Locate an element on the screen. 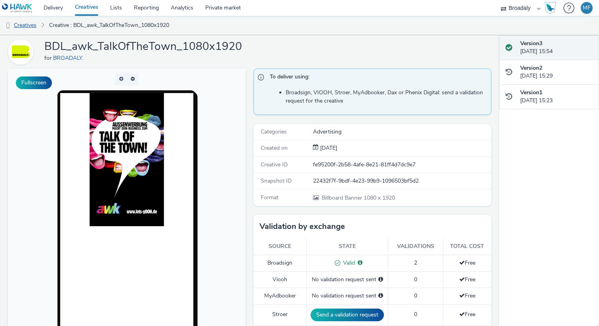 The width and height of the screenshot is (599, 326). span: 1080 x 1920 is located at coordinates (358, 198).